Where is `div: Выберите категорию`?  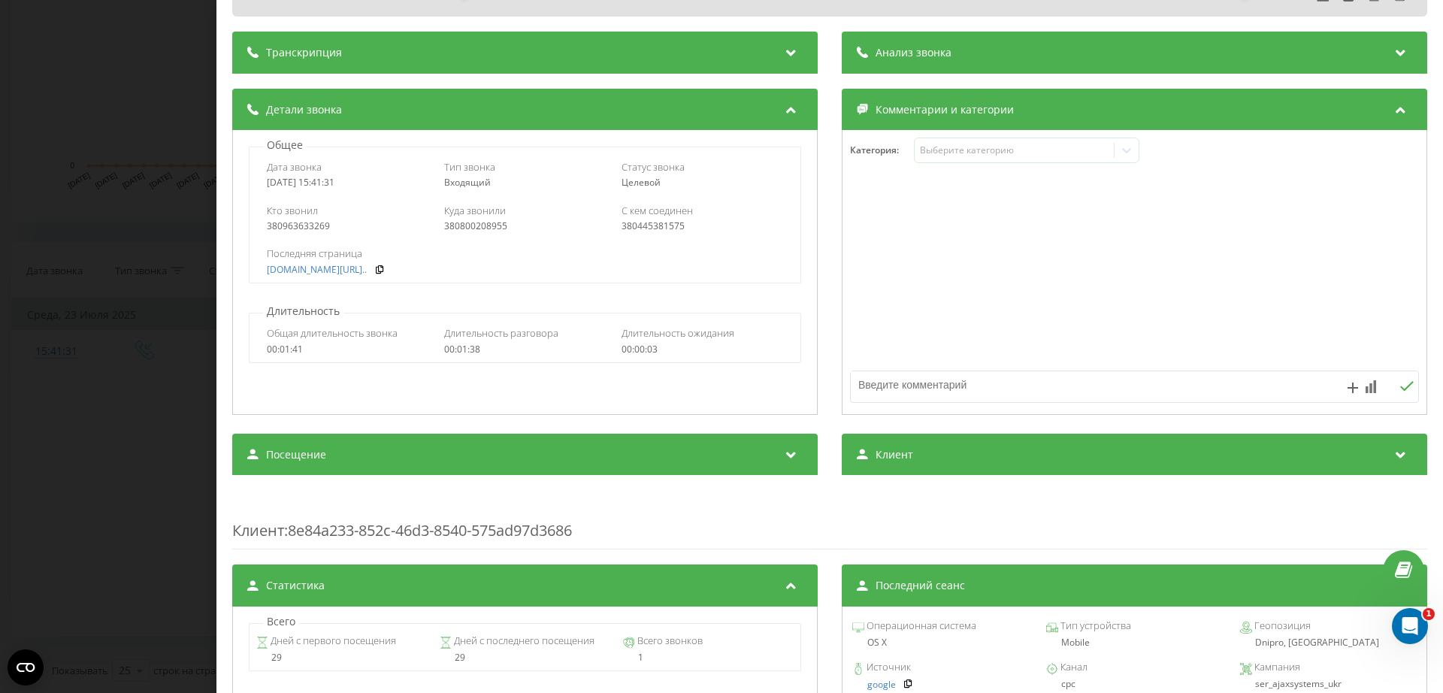
div: Выберите категорию is located at coordinates (1014, 150).